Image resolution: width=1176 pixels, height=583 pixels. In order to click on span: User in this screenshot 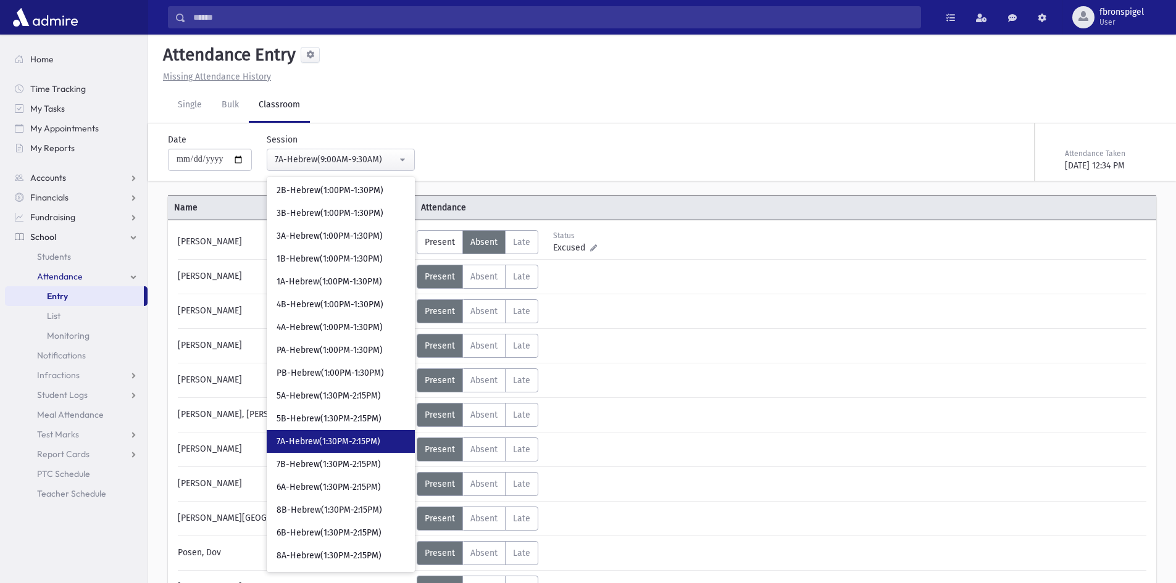, I will do `click(1122, 22)`.